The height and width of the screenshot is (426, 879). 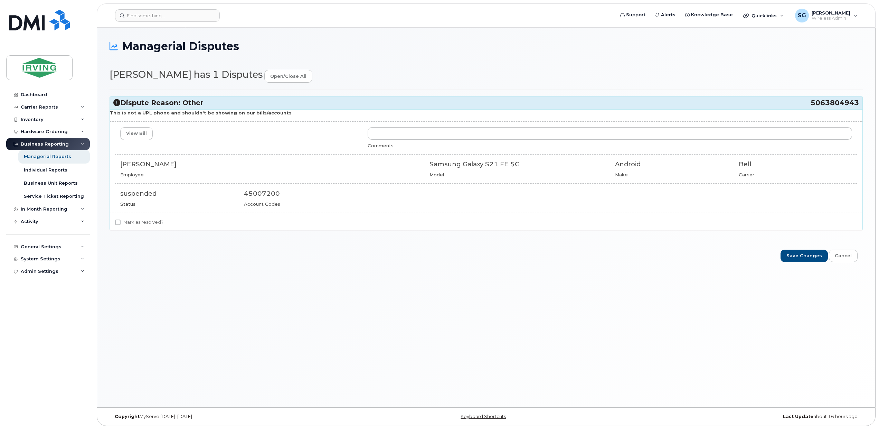 What do you see at coordinates (610, 146) in the screenshot?
I see `div: Comments` at bounding box center [610, 146].